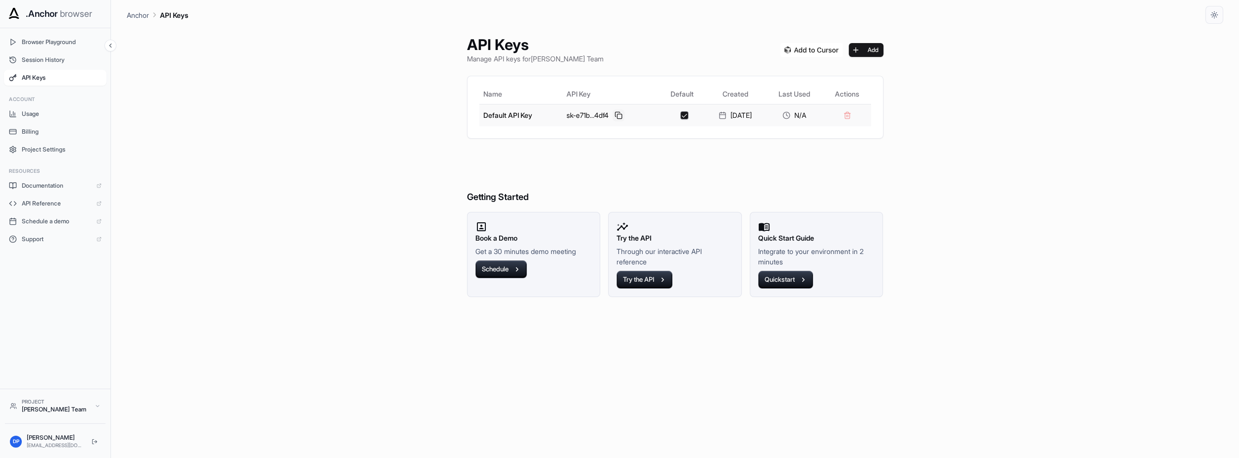 This screenshot has height=458, width=1239. What do you see at coordinates (55, 402) in the screenshot?
I see `div: Project` at bounding box center [55, 402].